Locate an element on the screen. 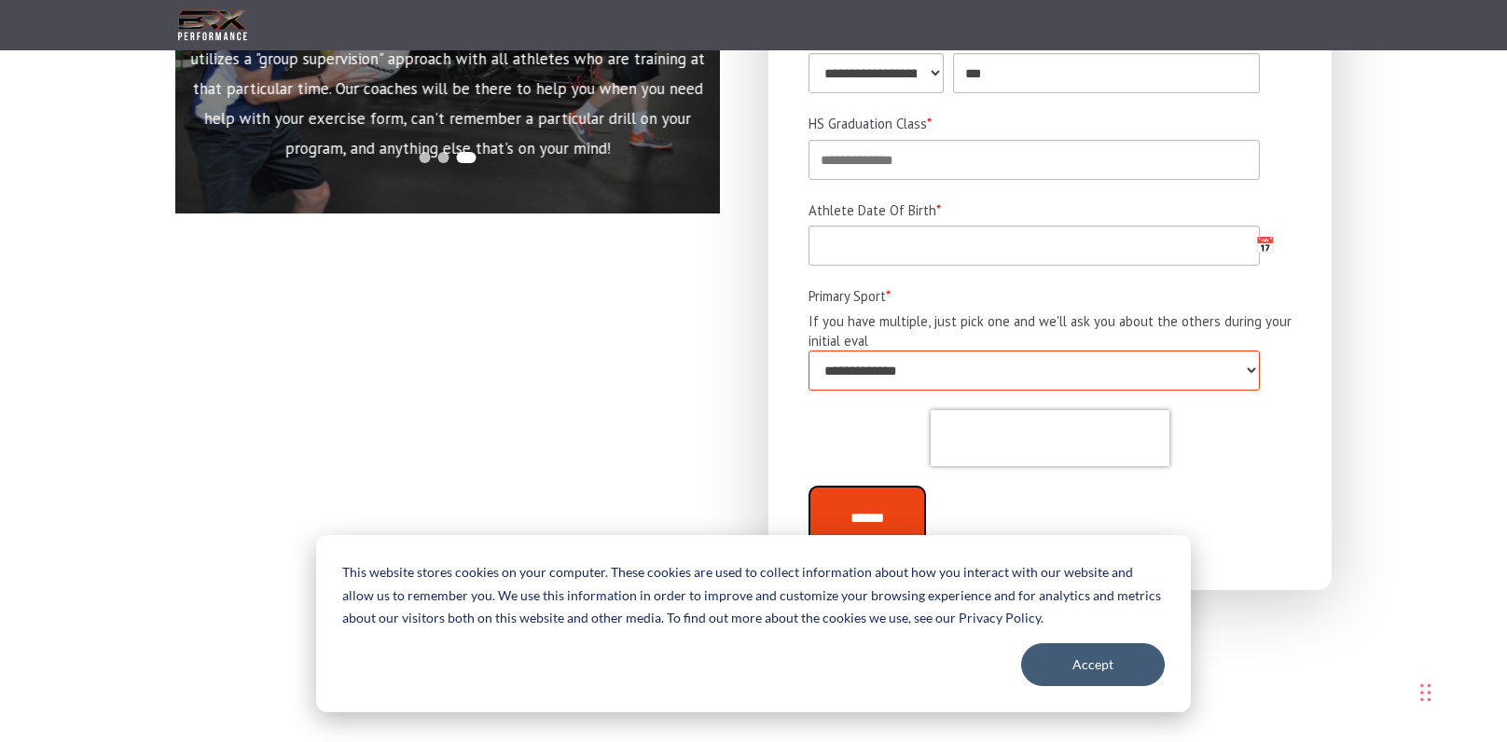 The image size is (1507, 742). legend: If you have multiple, just pick one and we'll ask you about the others during your initial eval is located at coordinates (1050, 332).